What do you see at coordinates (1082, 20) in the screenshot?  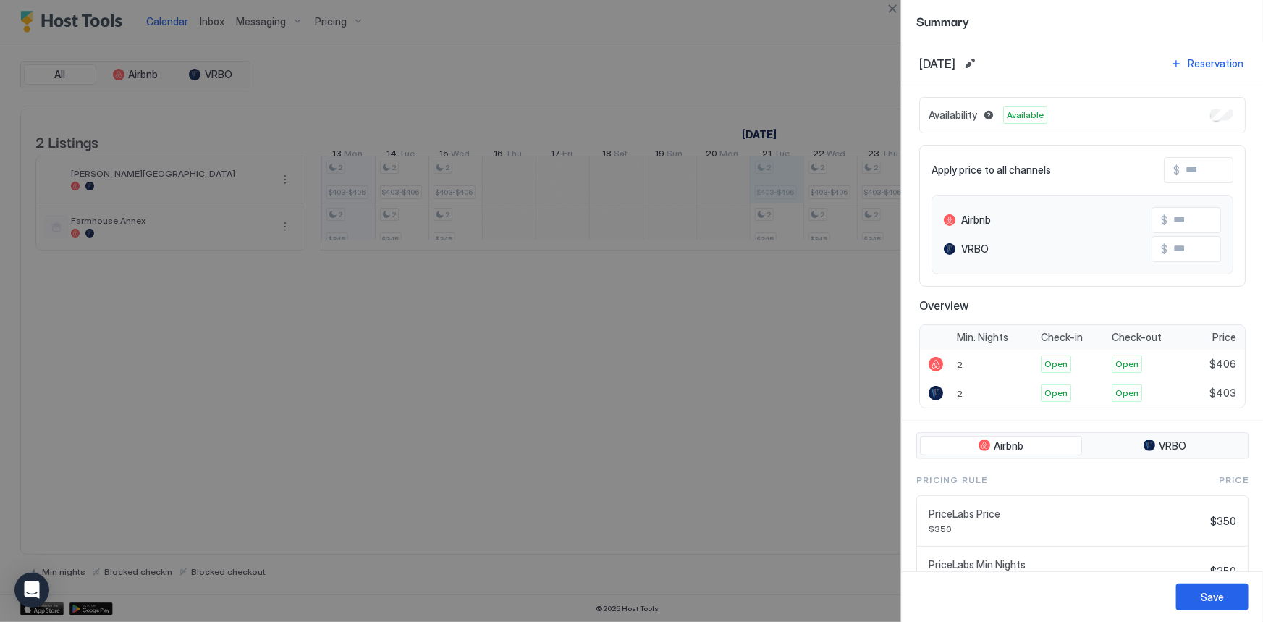 I see `span: Summary` at bounding box center [1082, 20].